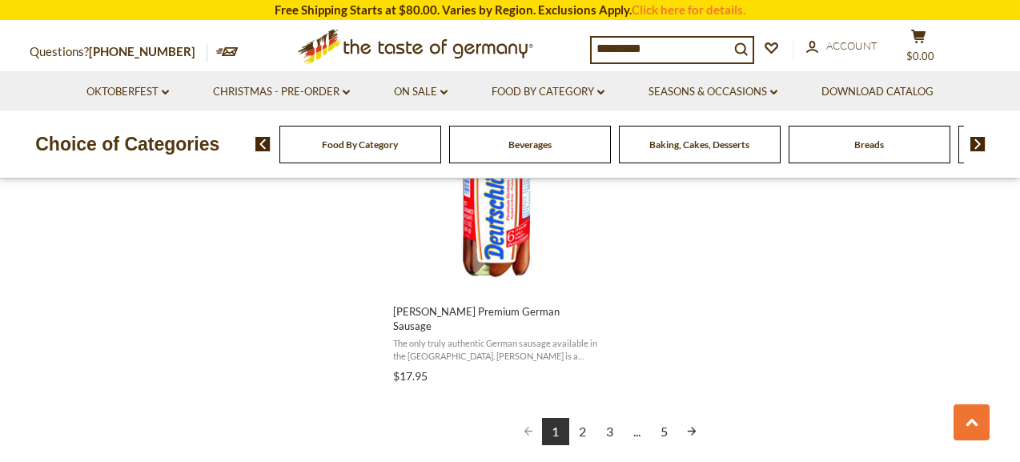 This screenshot has height=462, width=1020. I want to click on a: 1, so click(556, 431).